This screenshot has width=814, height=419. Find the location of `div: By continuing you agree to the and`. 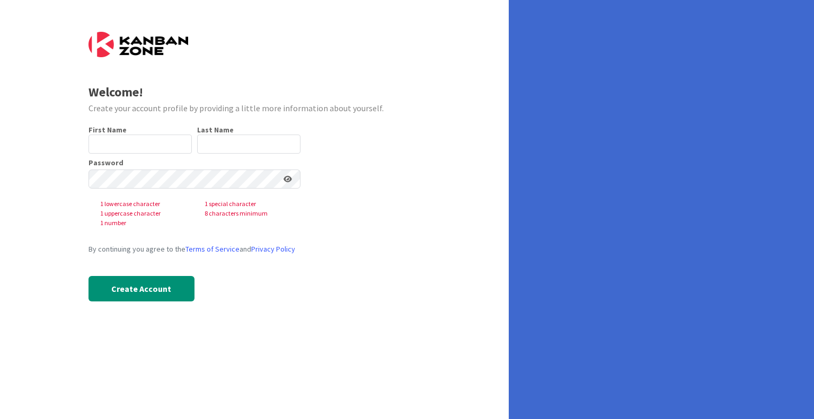

div: By continuing you agree to the and is located at coordinates (194, 249).